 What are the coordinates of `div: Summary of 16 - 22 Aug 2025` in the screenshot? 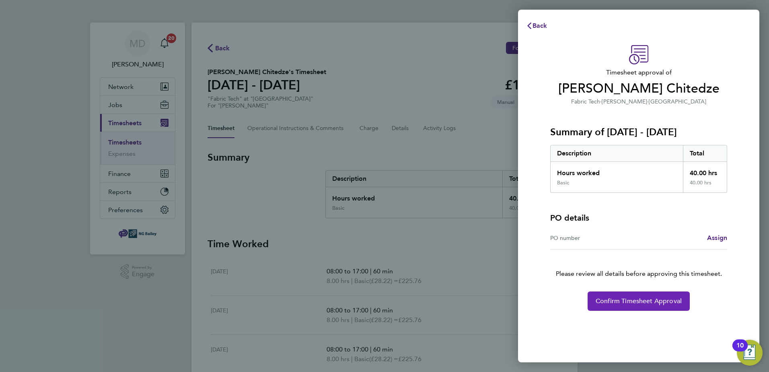 It's located at (639, 169).